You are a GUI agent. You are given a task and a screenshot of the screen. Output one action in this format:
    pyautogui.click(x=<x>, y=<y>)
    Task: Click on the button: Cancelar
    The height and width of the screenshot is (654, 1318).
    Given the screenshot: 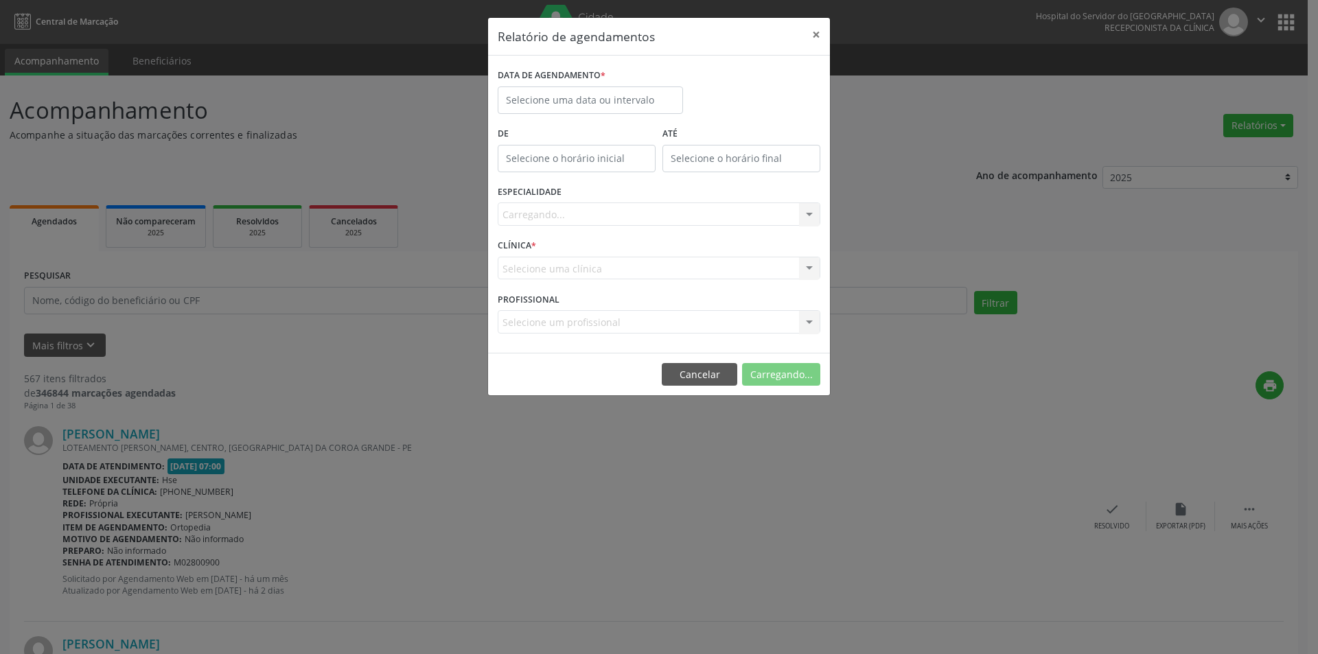 What is the action you would take?
    pyautogui.click(x=699, y=375)
    